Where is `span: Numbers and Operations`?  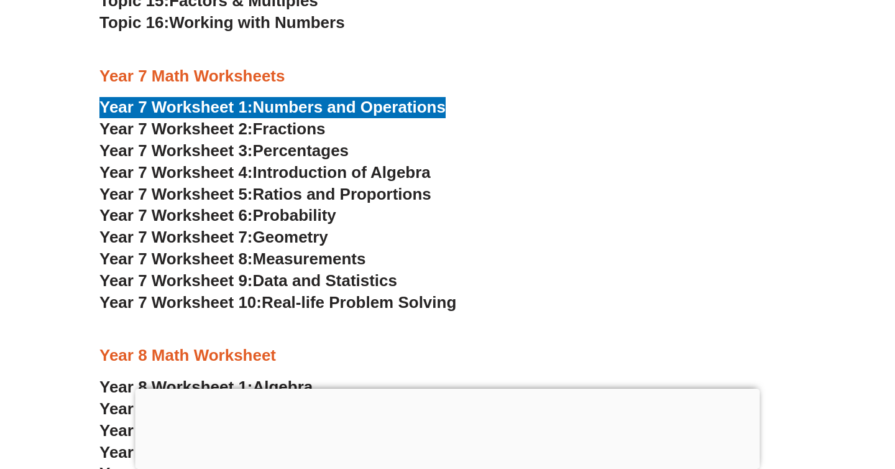
span: Numbers and Operations is located at coordinates (349, 107).